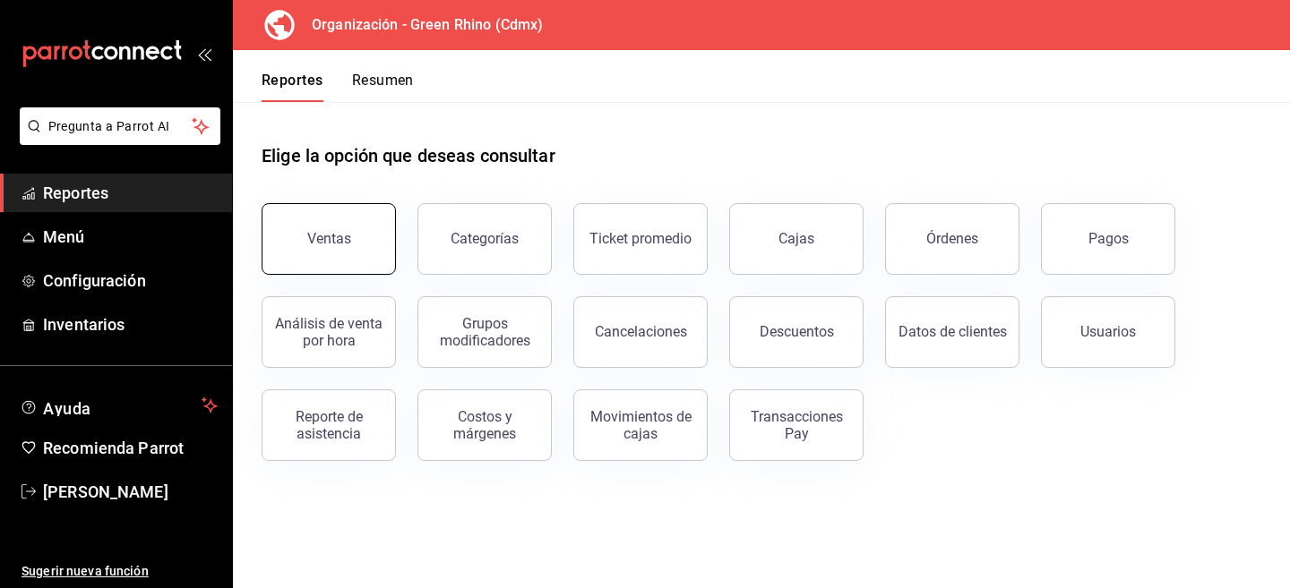 This screenshot has height=588, width=1290. Describe the element at coordinates (485, 239) in the screenshot. I see `button: Categorías` at that location.